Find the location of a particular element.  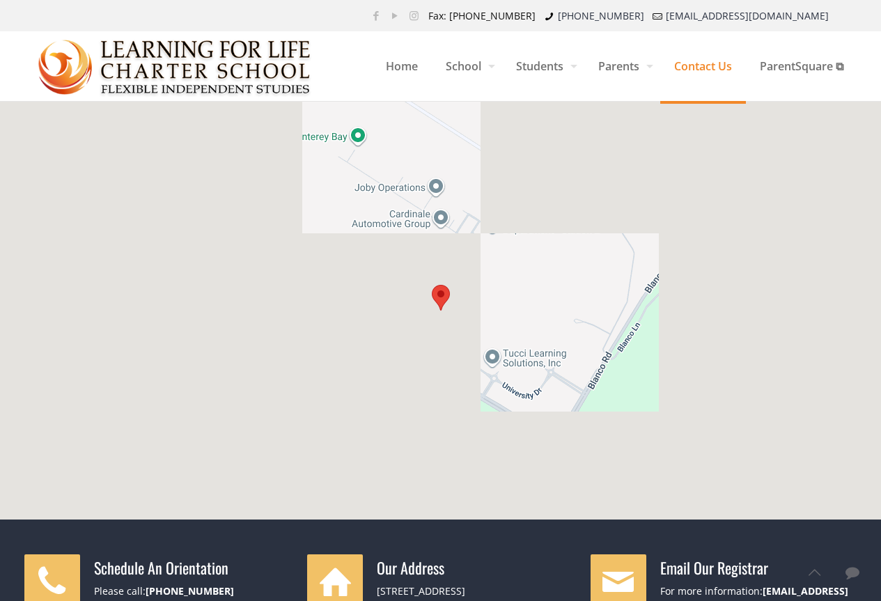

span: Parents is located at coordinates (622, 66).